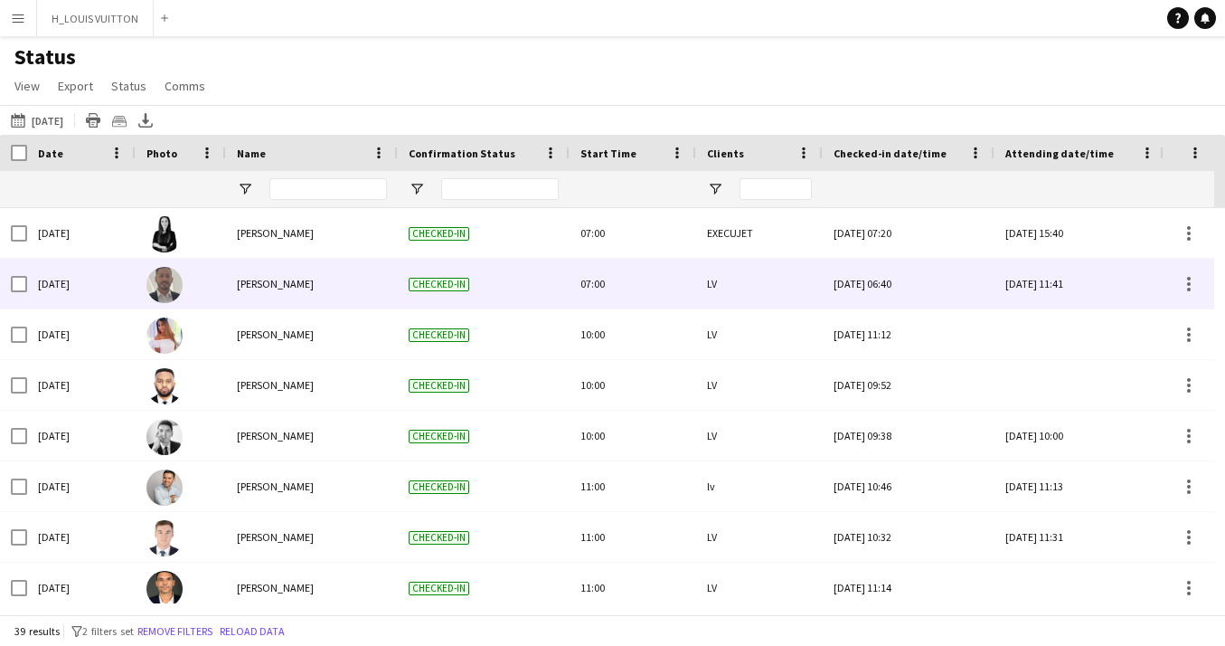 The height and width of the screenshot is (646, 1225). What do you see at coordinates (252, 631) in the screenshot?
I see `button: Reload data` at bounding box center [252, 631].